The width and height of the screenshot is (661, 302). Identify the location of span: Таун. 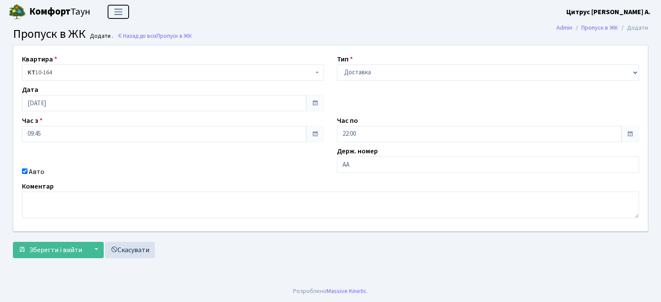
(60, 12).